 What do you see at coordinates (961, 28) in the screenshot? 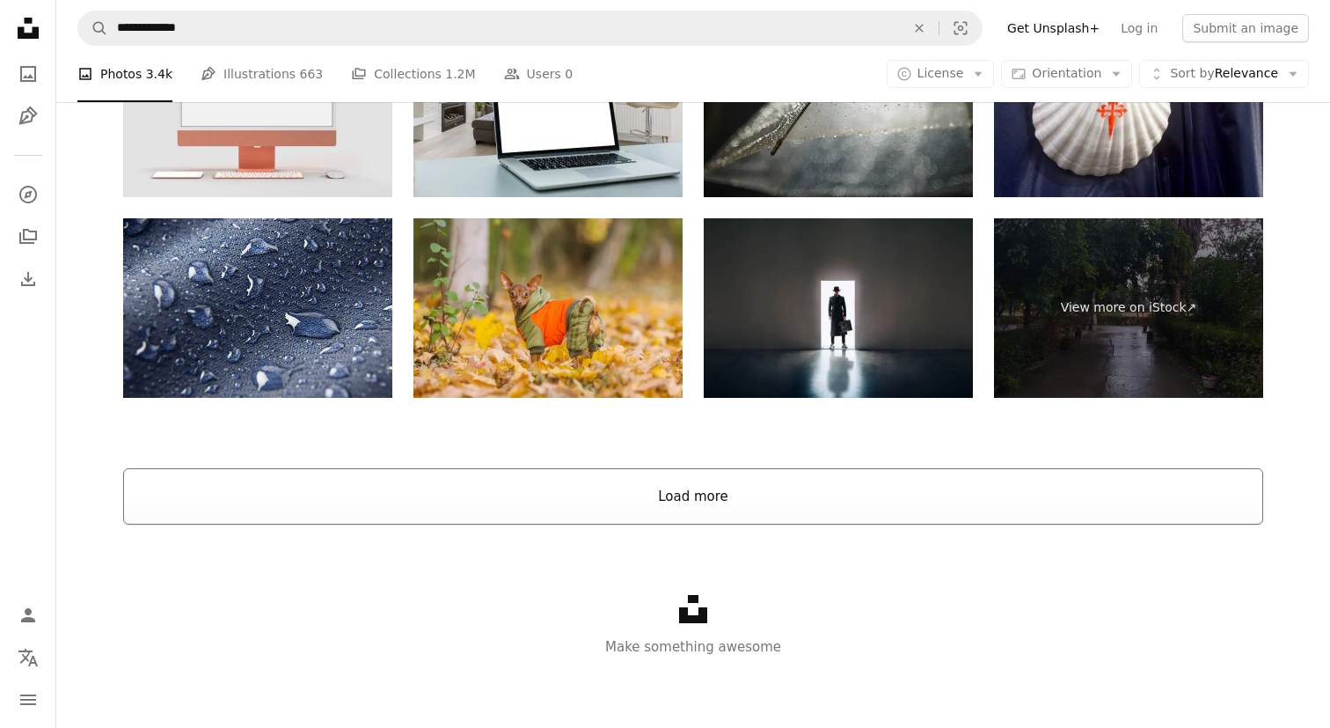
I see `button: Visual search` at bounding box center [961, 28].